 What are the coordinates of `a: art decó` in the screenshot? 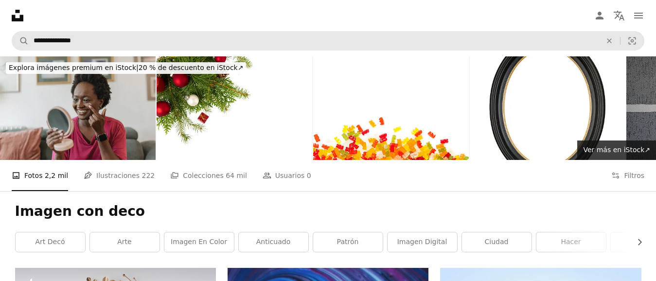 It's located at (50, 242).